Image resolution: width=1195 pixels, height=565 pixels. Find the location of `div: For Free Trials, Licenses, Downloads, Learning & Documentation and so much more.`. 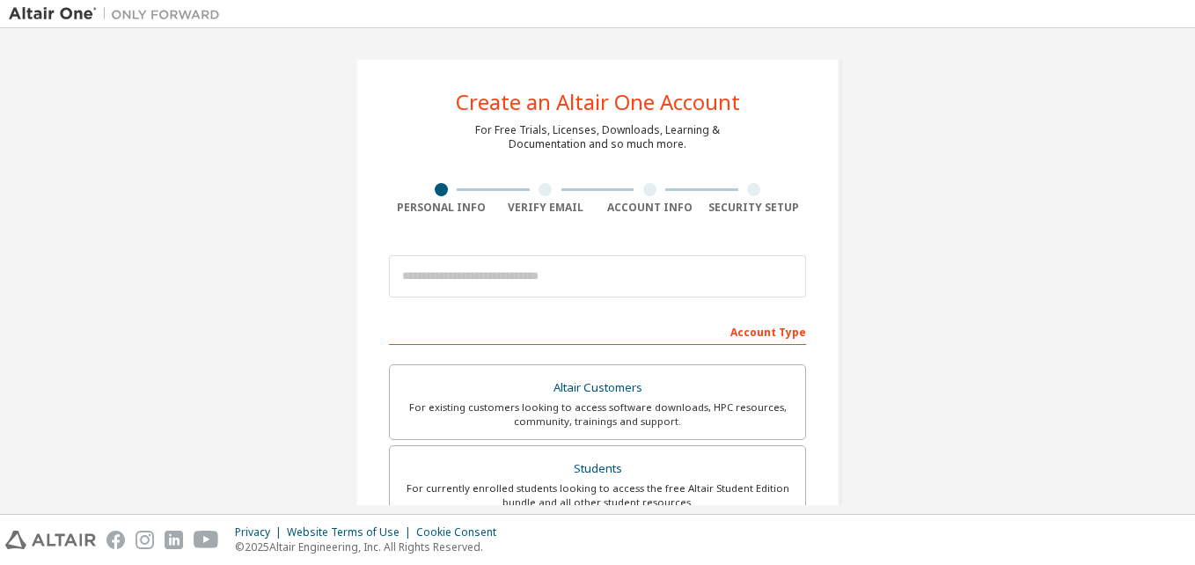

div: For Free Trials, Licenses, Downloads, Learning & Documentation and so much more. is located at coordinates (597, 137).